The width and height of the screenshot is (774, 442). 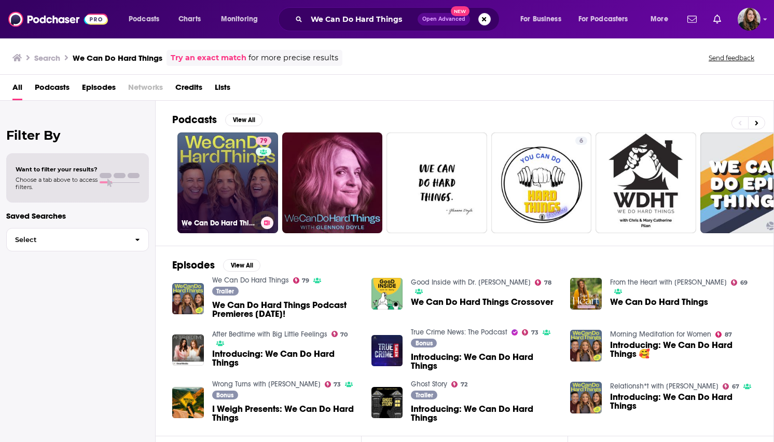 I want to click on a: We Can Do Hard Things Crossover, so click(x=387, y=293).